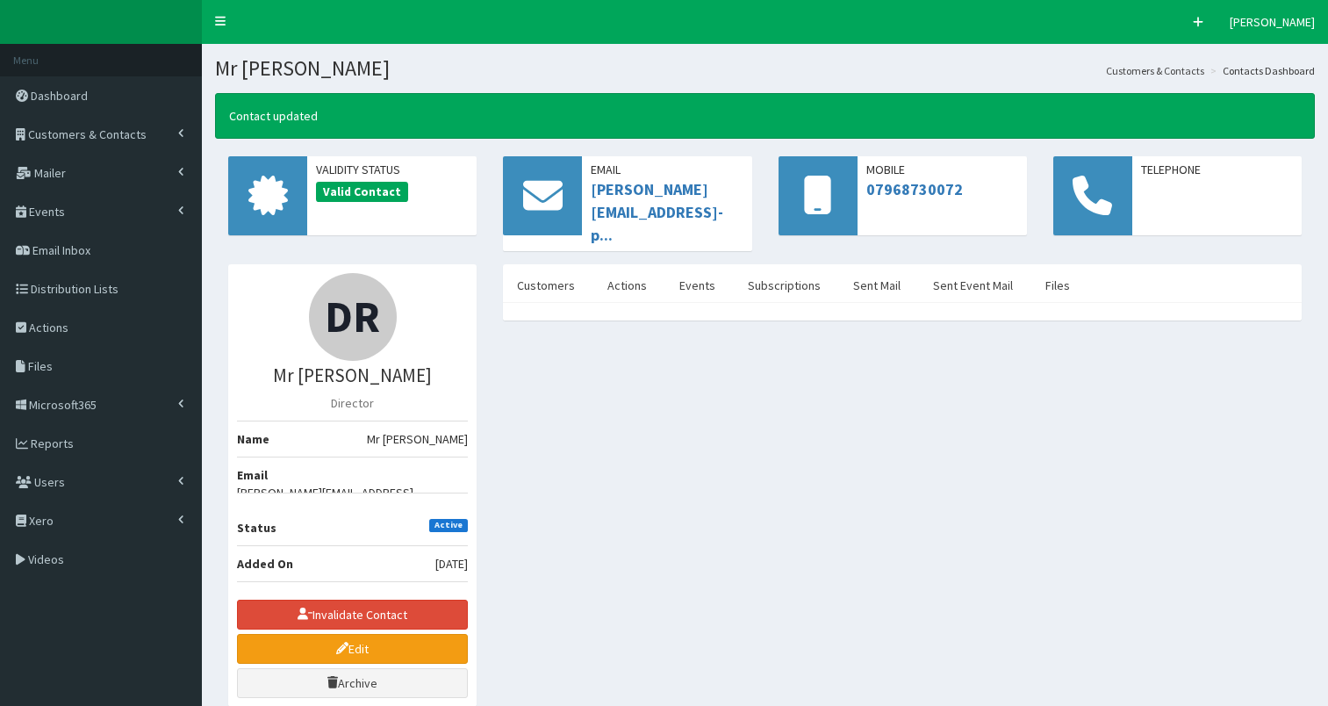  Describe the element at coordinates (40, 366) in the screenshot. I see `span: Files` at that location.